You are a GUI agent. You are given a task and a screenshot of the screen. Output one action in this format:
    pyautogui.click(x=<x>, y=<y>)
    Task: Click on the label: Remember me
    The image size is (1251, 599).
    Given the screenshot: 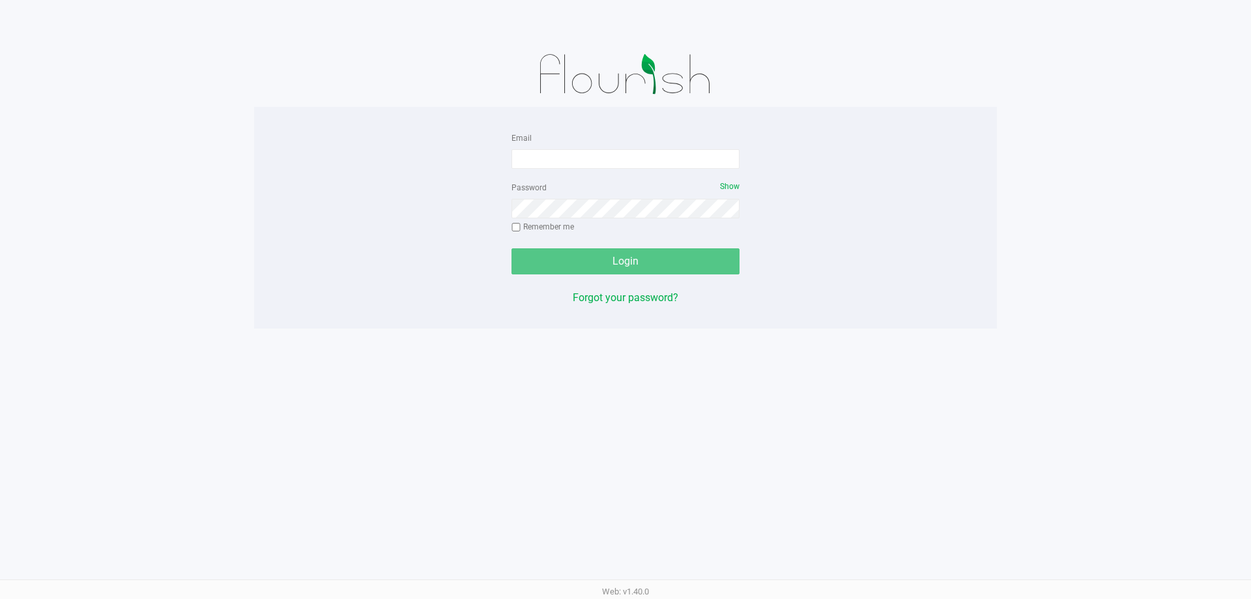 What is the action you would take?
    pyautogui.click(x=543, y=227)
    